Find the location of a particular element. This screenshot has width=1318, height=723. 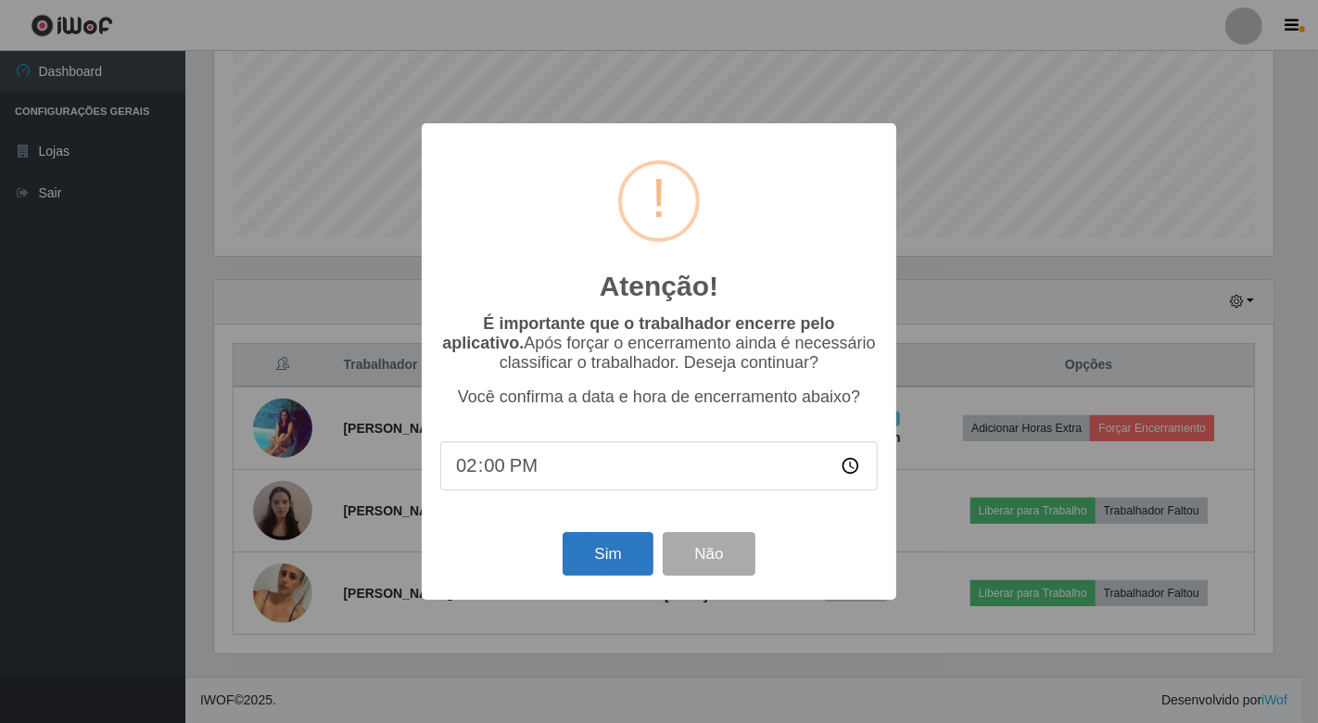

b: É importante que o trabalhador encerre pelo aplicativo. is located at coordinates (638, 333).